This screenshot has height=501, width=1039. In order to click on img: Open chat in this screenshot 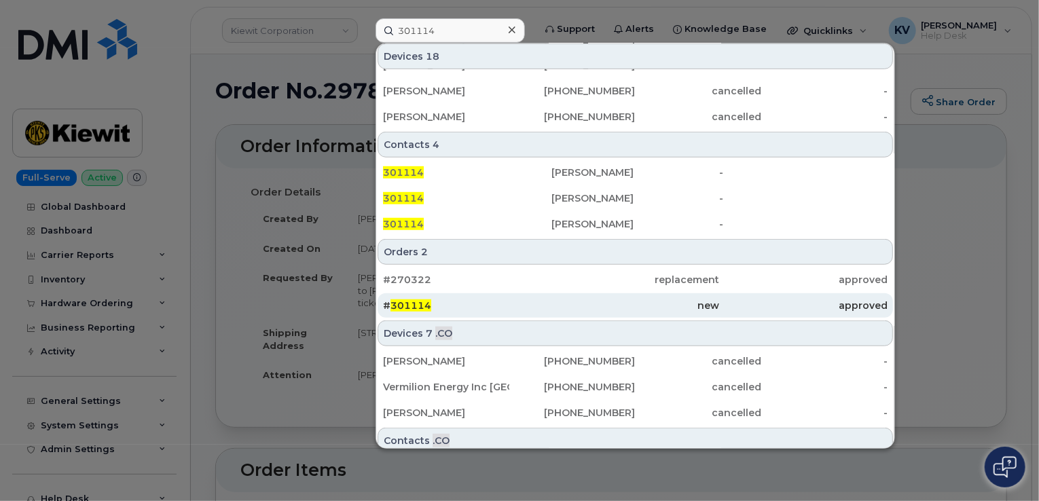, I will do `click(1005, 467)`.